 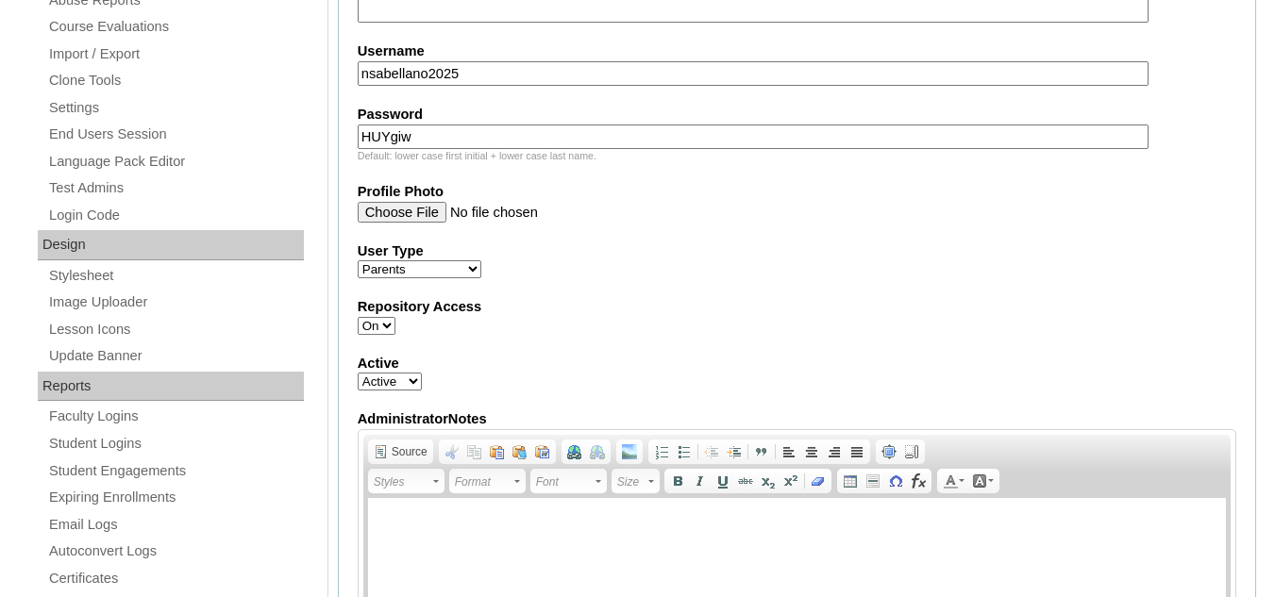 What do you see at coordinates (761, 452) in the screenshot?
I see `a: Block Quote` at bounding box center [761, 452].